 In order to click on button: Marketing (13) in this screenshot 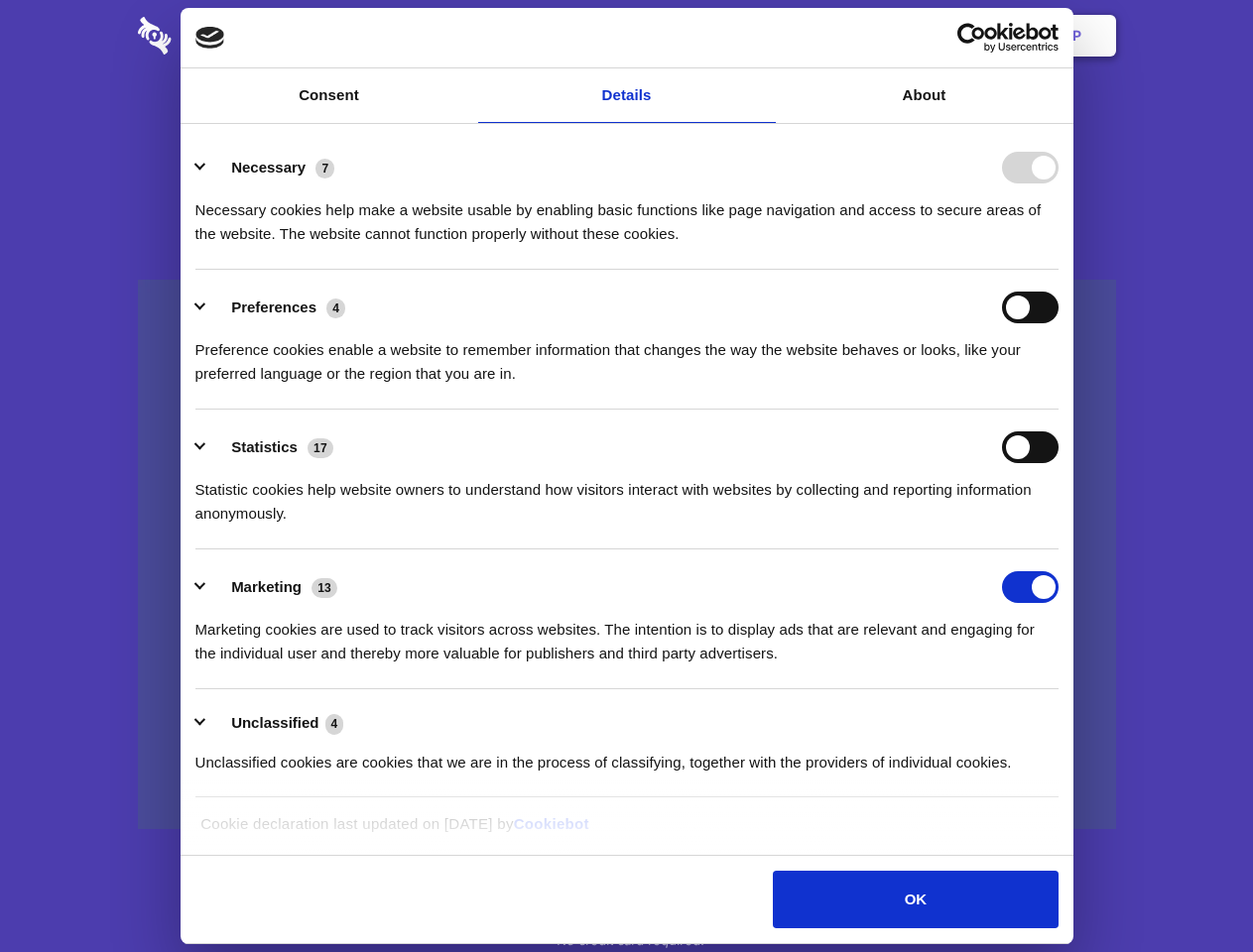, I will do `click(273, 587)`.